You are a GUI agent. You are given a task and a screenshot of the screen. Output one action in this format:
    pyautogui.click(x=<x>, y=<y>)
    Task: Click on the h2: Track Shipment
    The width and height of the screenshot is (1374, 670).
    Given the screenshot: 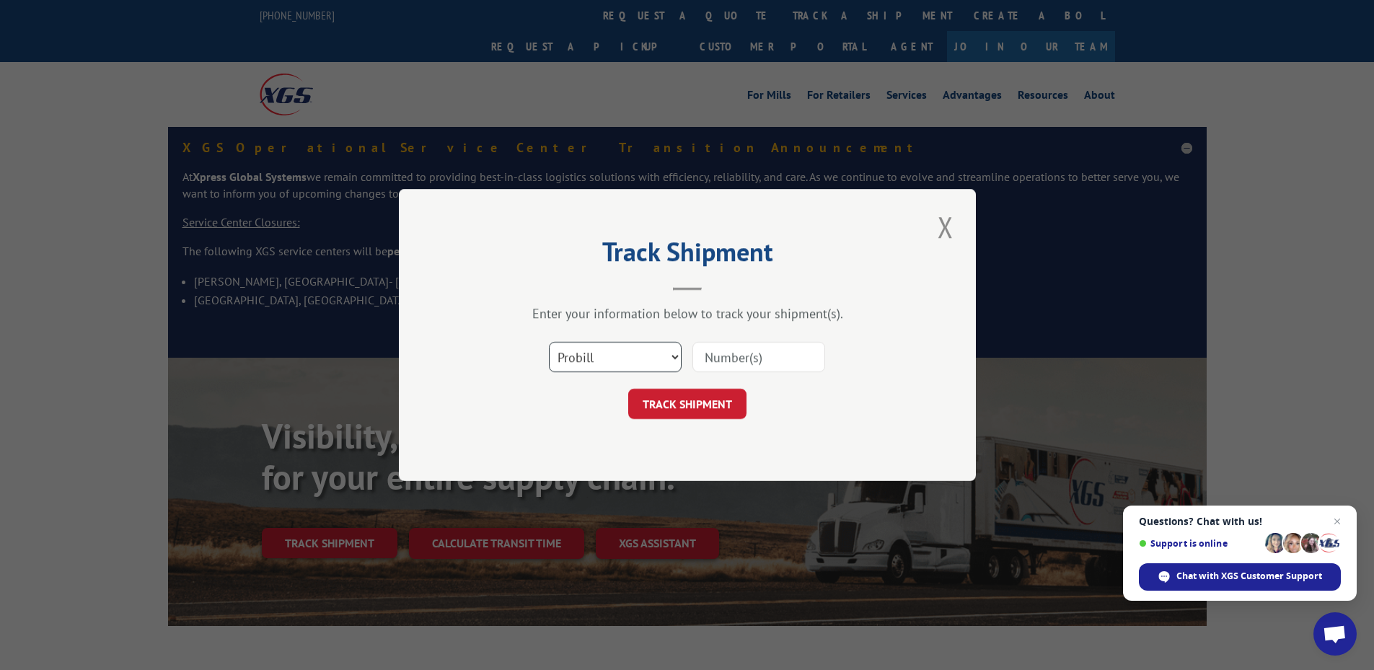 What is the action you would take?
    pyautogui.click(x=687, y=255)
    